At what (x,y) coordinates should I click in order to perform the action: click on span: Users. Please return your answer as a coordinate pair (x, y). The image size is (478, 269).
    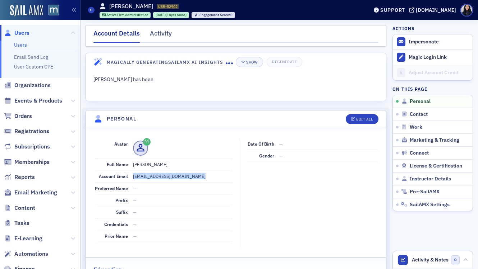
    Looking at the image, I should click on (22, 33).